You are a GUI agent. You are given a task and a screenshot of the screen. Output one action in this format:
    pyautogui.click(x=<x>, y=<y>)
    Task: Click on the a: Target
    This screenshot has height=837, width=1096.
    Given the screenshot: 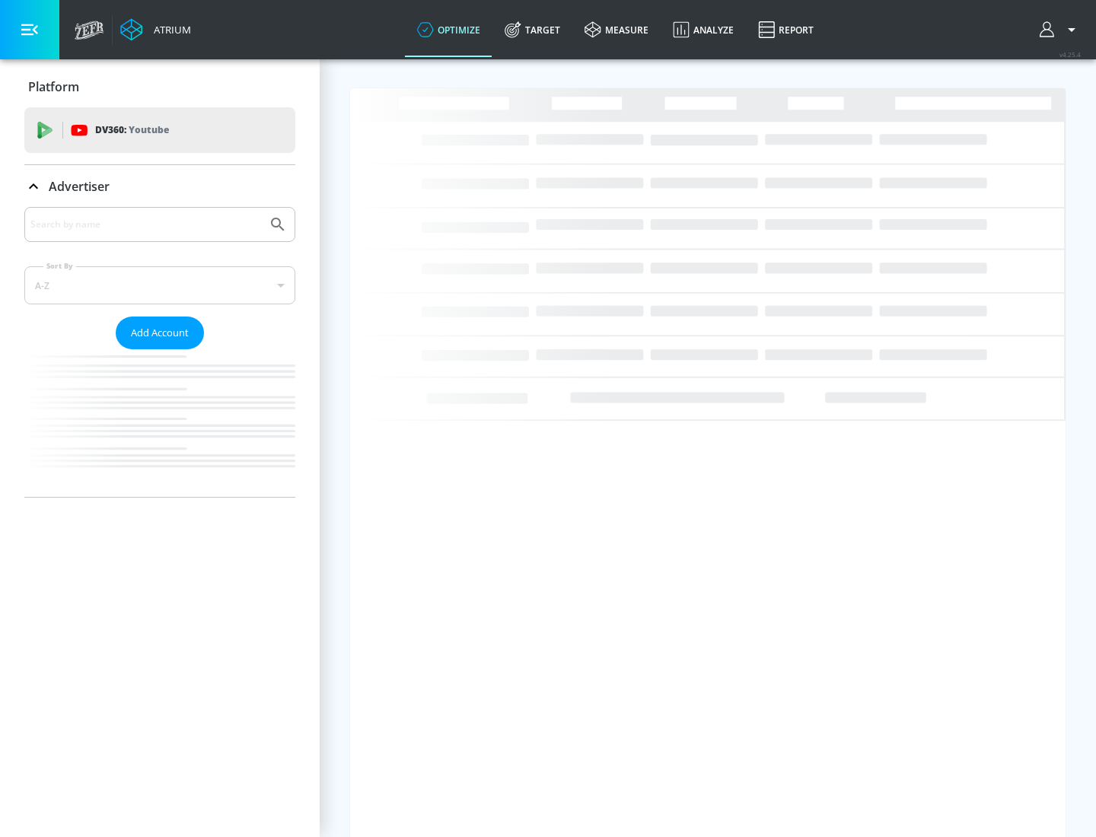 What is the action you would take?
    pyautogui.click(x=532, y=30)
    